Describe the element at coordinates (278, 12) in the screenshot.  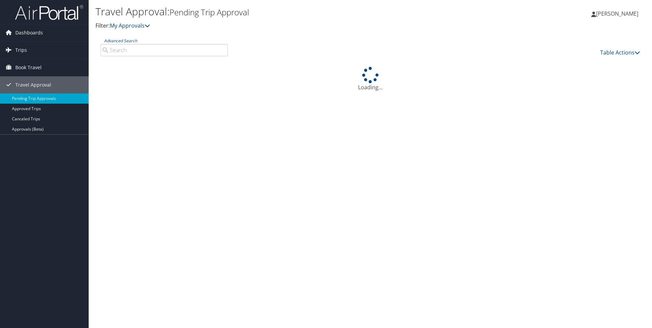
I see `h1: Travel Approval:` at that location.